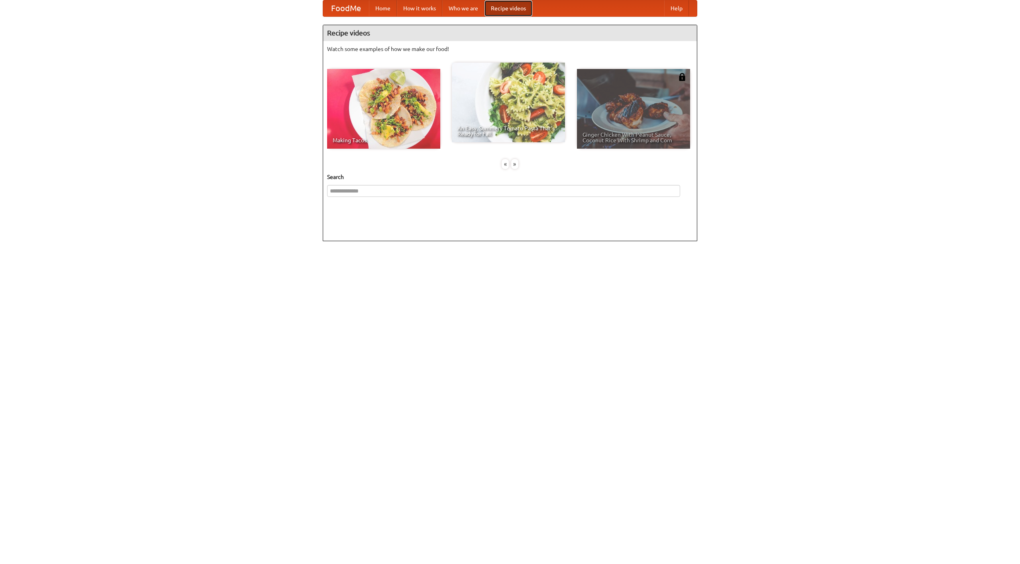 The width and height of the screenshot is (1020, 564). What do you see at coordinates (420, 8) in the screenshot?
I see `a: How it works` at bounding box center [420, 8].